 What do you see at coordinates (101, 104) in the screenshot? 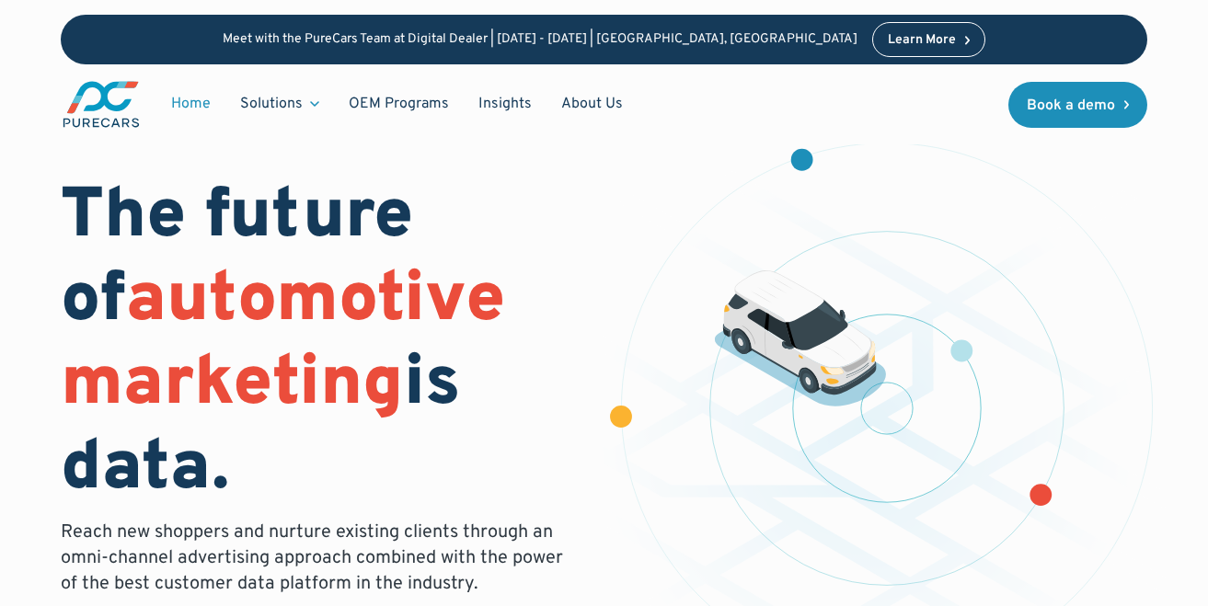
I see `a: main` at bounding box center [101, 104].